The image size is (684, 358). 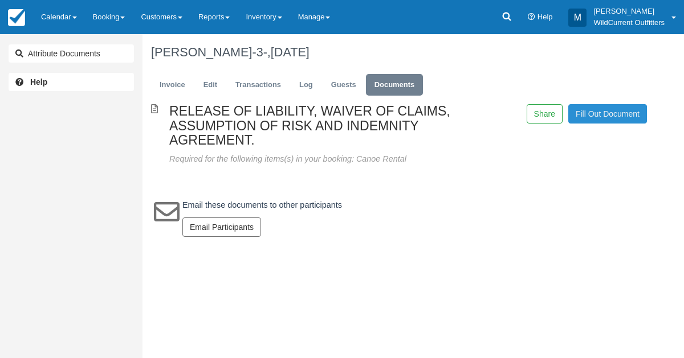 What do you see at coordinates (306, 85) in the screenshot?
I see `a: Log` at bounding box center [306, 85].